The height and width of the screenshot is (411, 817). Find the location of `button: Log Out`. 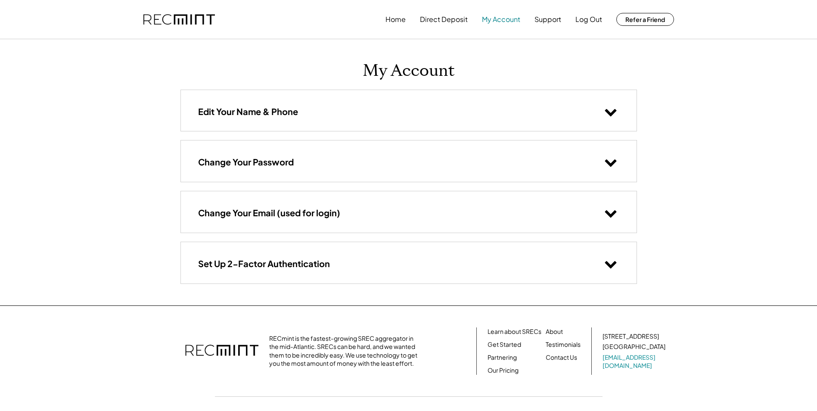

button: Log Out is located at coordinates (589, 19).